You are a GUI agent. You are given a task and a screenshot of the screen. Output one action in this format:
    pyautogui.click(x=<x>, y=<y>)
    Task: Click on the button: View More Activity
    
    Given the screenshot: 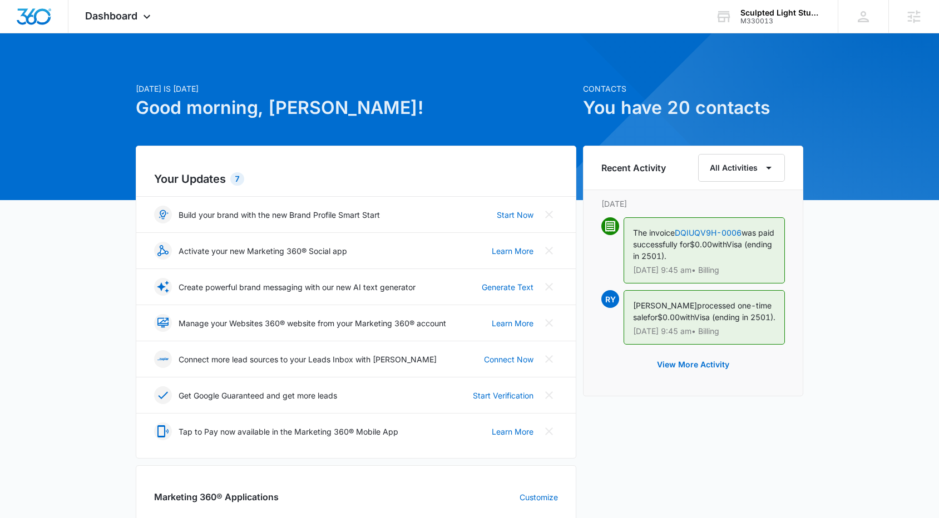 What is the action you would take?
    pyautogui.click(x=693, y=365)
    